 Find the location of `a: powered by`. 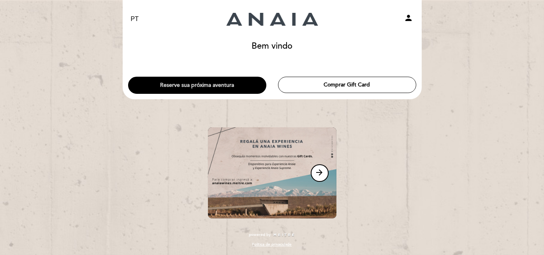

a: powered by is located at coordinates (272, 235).